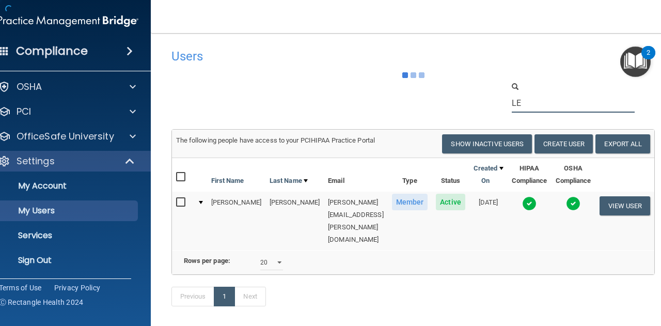 The image size is (661, 326). What do you see at coordinates (65, 136) in the screenshot?
I see `p: OfficeSafe University` at bounding box center [65, 136].